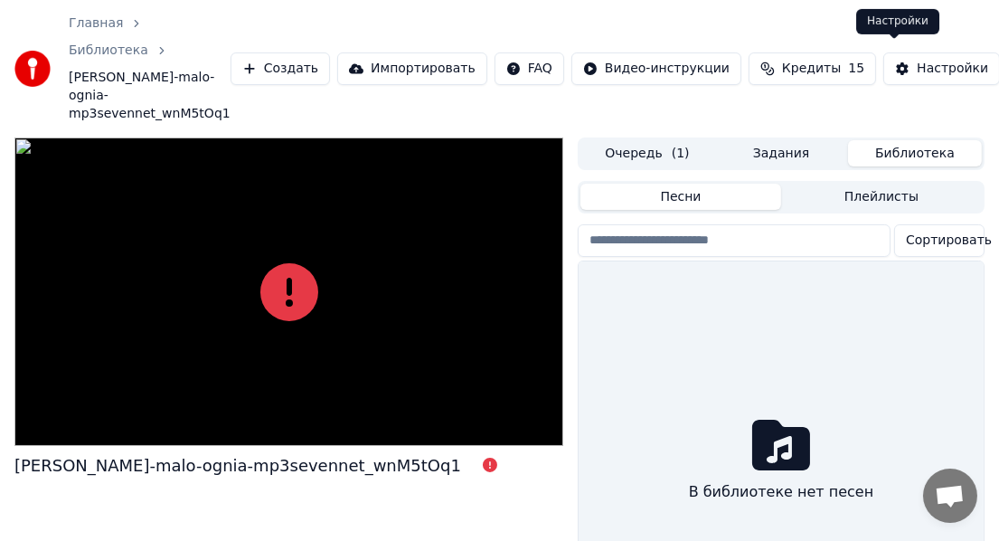 This screenshot has height=541, width=999. Describe the element at coordinates (96, 24) in the screenshot. I see `a: Главная` at that location.